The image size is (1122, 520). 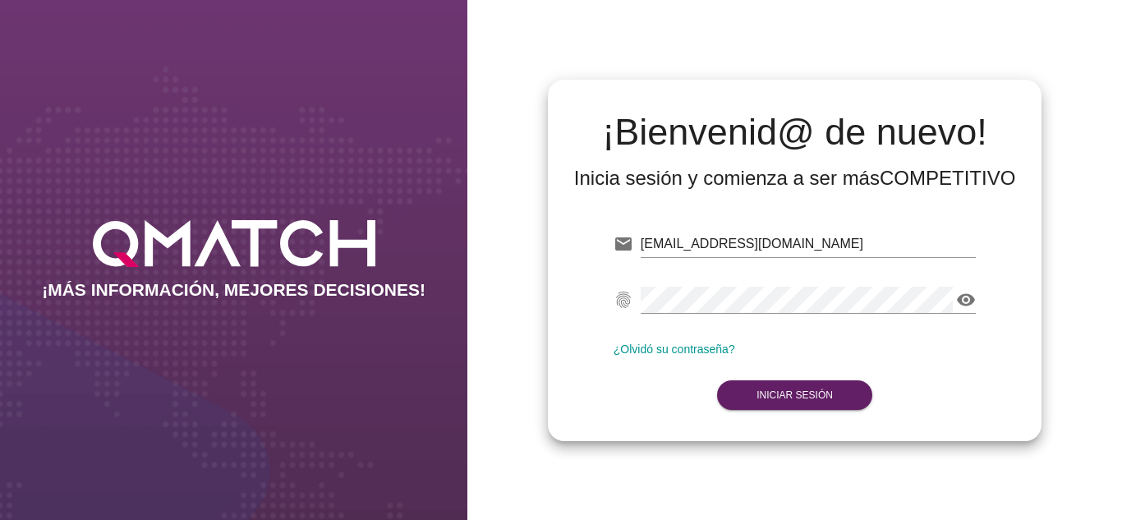 I want to click on i: visibility, so click(x=966, y=300).